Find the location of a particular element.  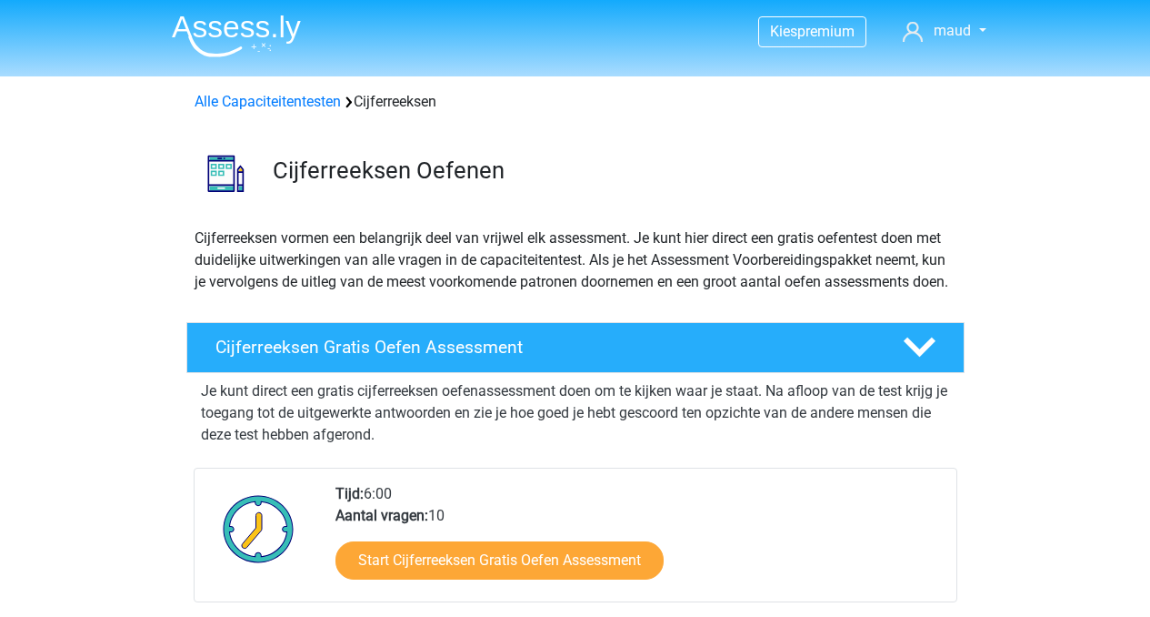

a: maud is located at coordinates (944, 31).